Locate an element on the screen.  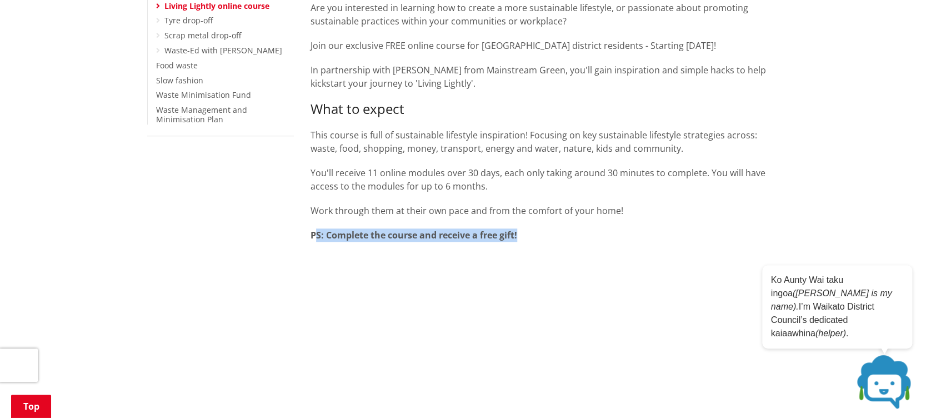
p: This course is full of sustainable lifestyle inspiration! Focusing on key sustainable lifestyle s... is located at coordinates (547, 142).